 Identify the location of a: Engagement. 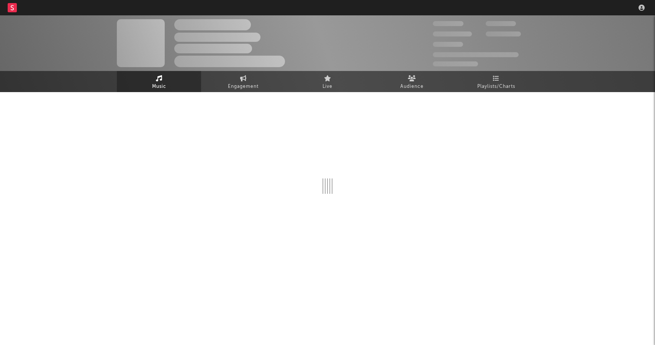
(243, 81).